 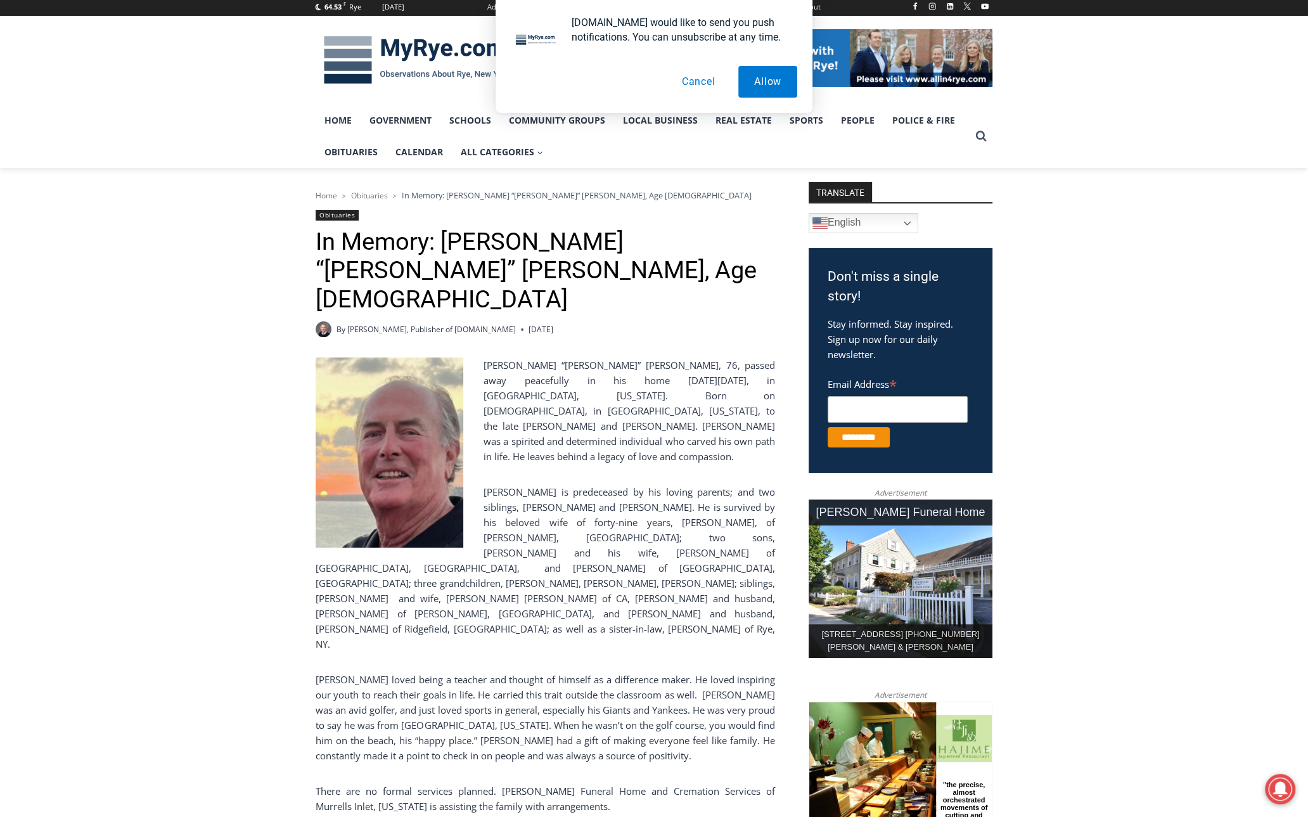 What do you see at coordinates (536, 41) in the screenshot?
I see `img: notification icon` at bounding box center [536, 41].